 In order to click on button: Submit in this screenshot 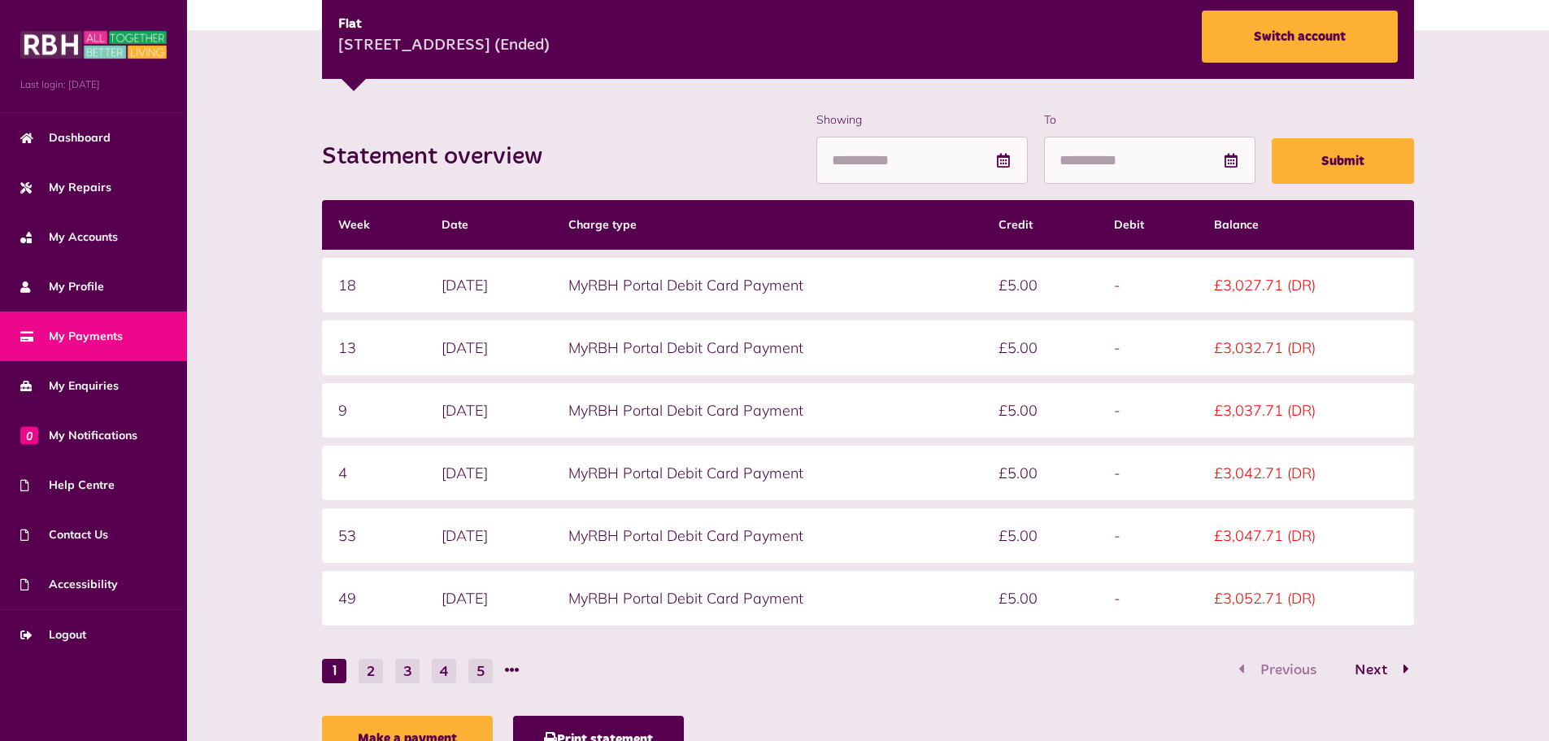, I will do `click(1342, 161)`.